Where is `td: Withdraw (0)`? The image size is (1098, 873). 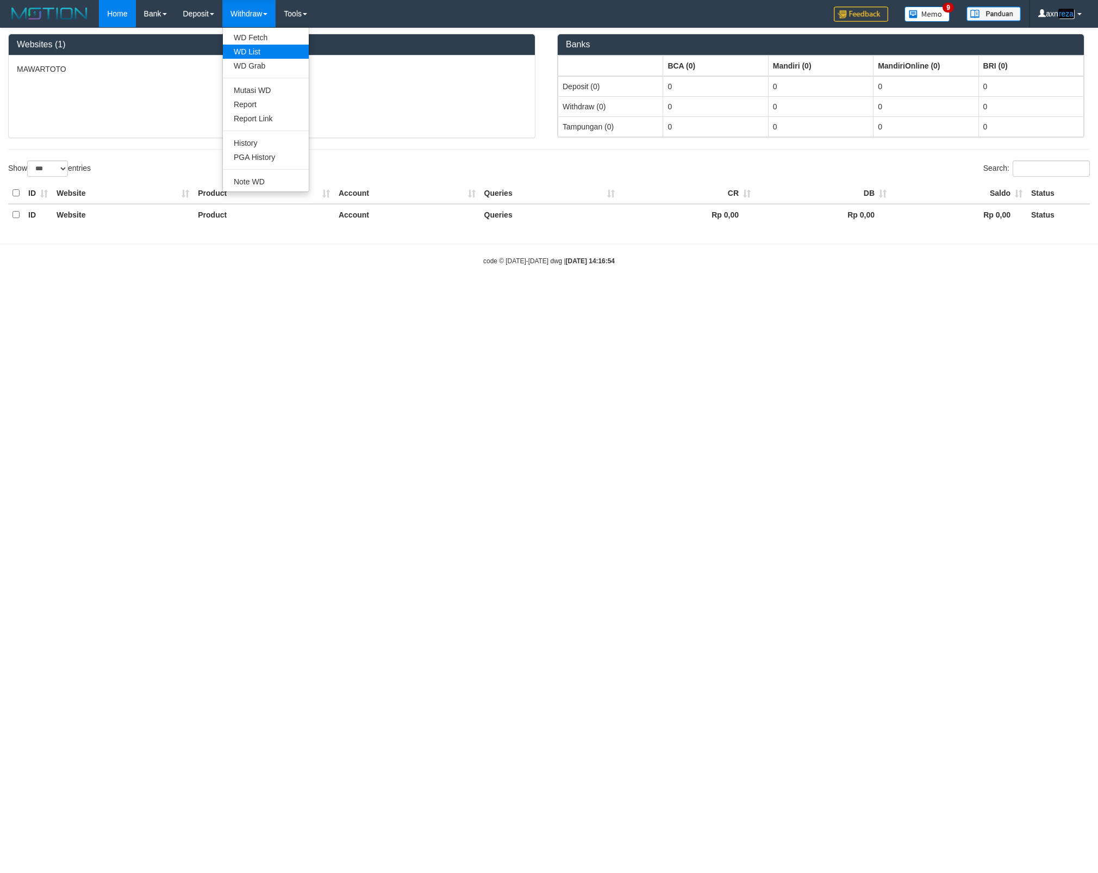
td: Withdraw (0) is located at coordinates (611, 106).